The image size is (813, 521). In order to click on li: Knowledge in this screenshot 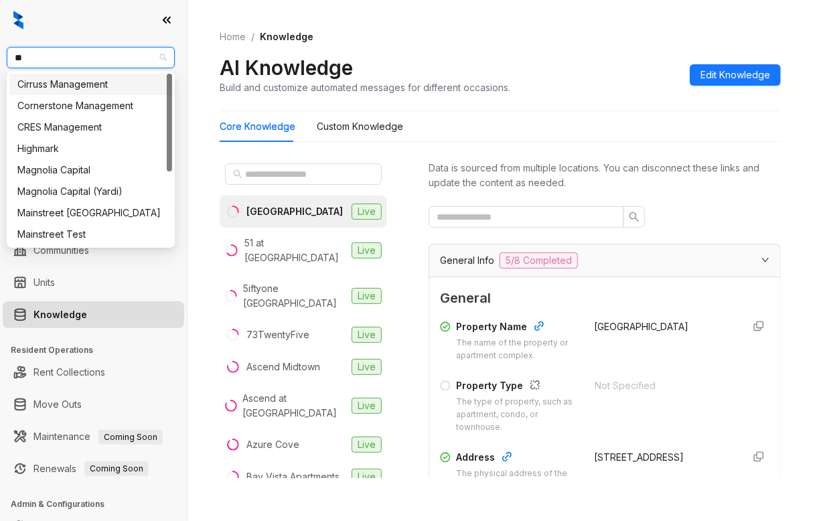, I will do `click(93, 315)`.